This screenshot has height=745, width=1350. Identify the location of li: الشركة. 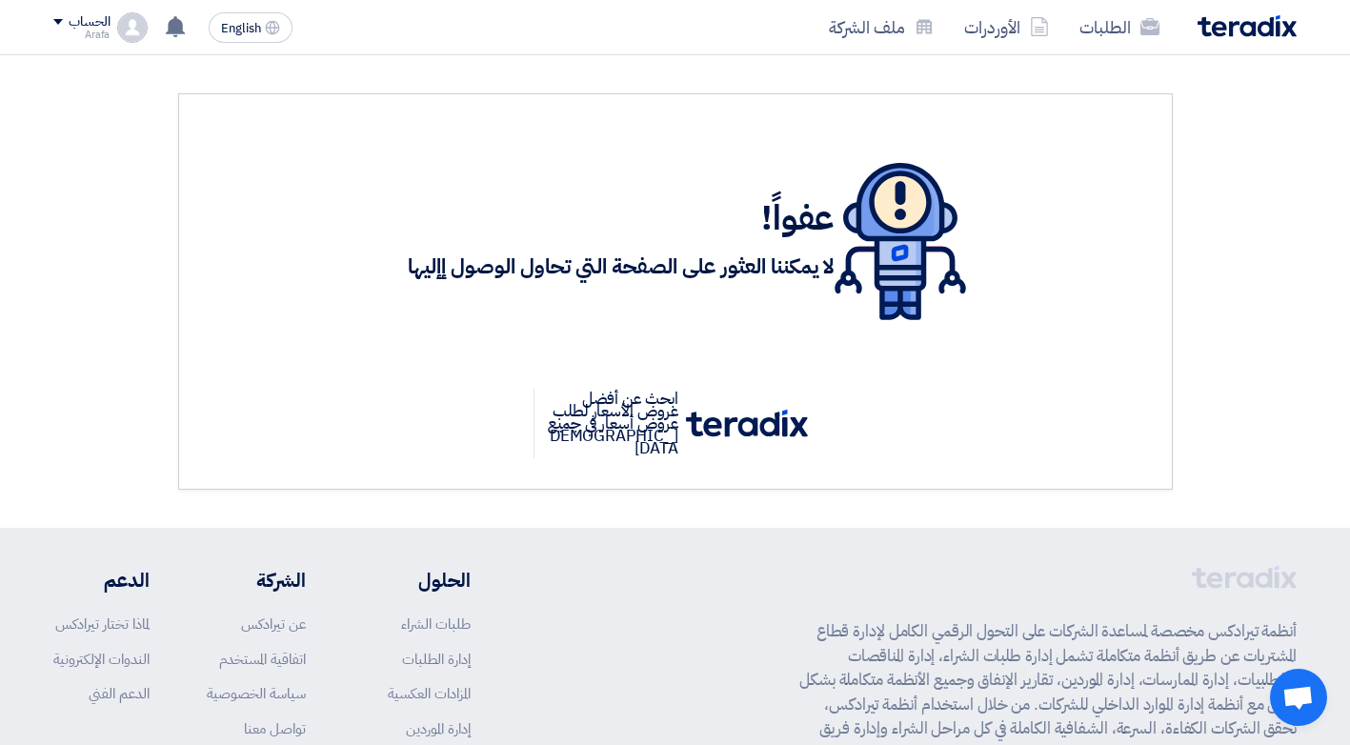
(256, 580).